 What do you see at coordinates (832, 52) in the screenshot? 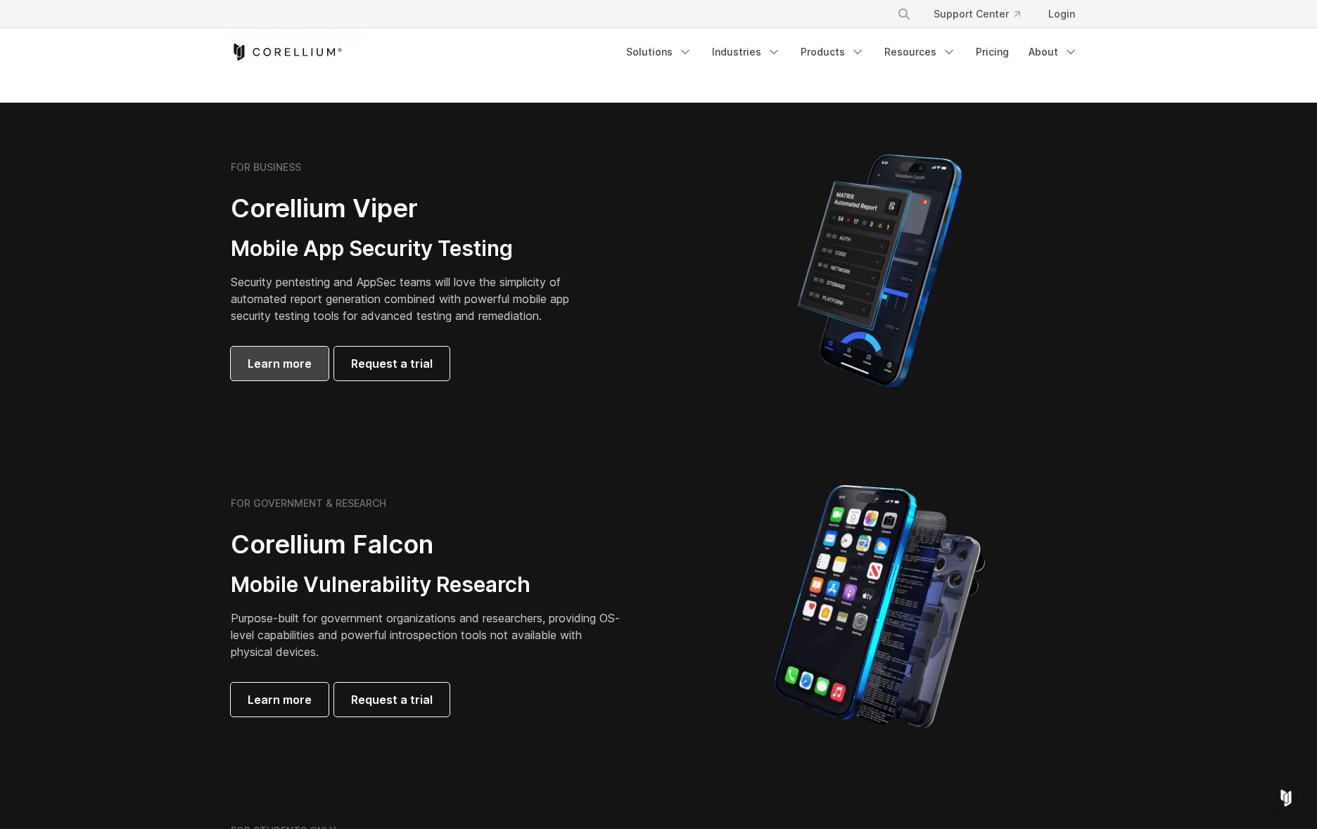
I see `a: Products` at bounding box center [832, 52].